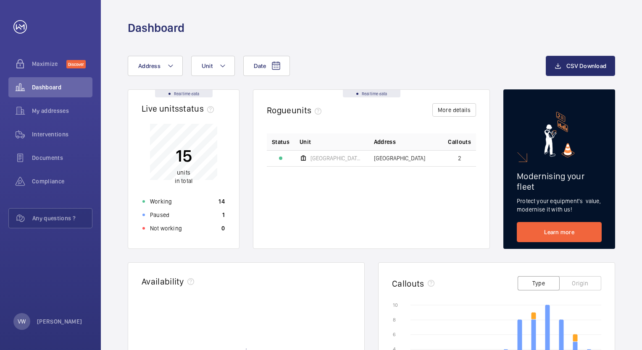  Describe the element at coordinates (394, 335) in the screenshot. I see `text: 6` at that location.